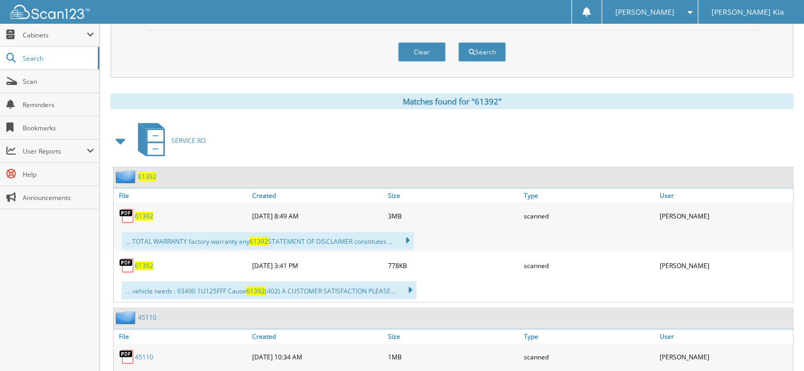 This screenshot has width=804, height=371. I want to click on div: 1MB, so click(453, 357).